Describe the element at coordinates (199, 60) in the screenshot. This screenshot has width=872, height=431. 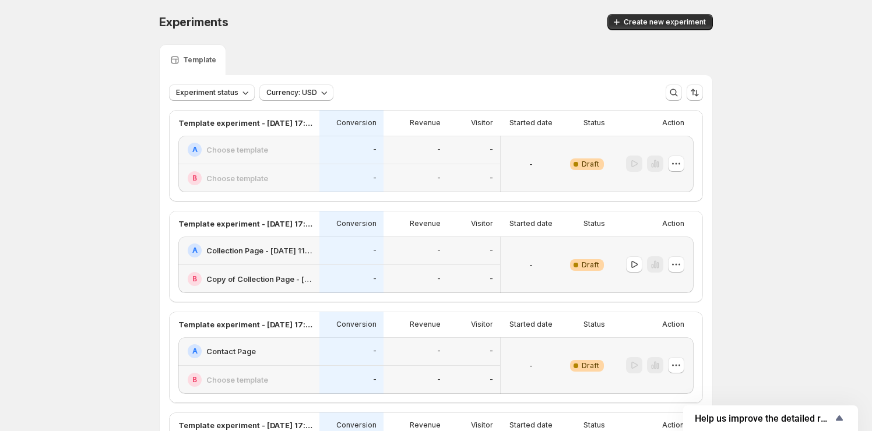
I see `p: Template` at that location.